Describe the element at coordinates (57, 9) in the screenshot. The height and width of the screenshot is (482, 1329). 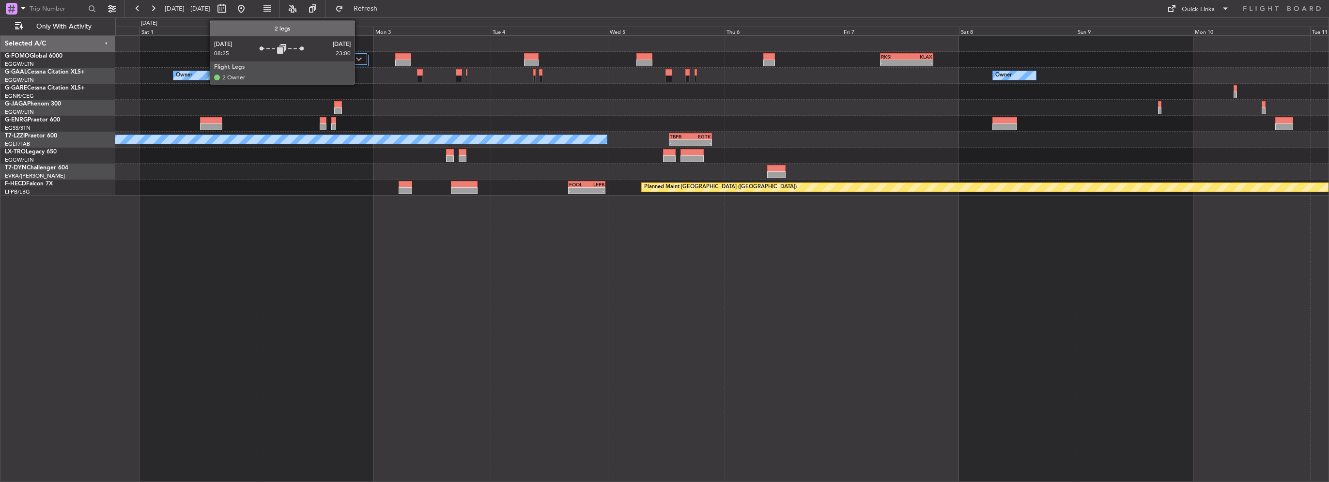
I see `input: Trip Number` at that location.